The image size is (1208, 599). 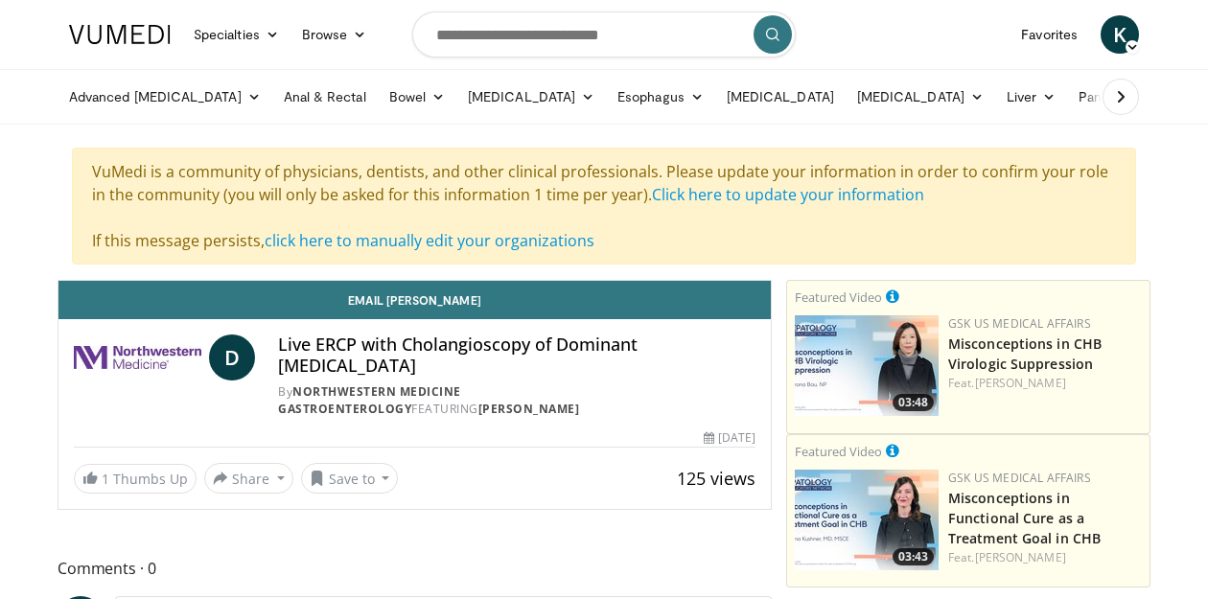 I want to click on a: 1 Thumbs Up, so click(x=135, y=479).